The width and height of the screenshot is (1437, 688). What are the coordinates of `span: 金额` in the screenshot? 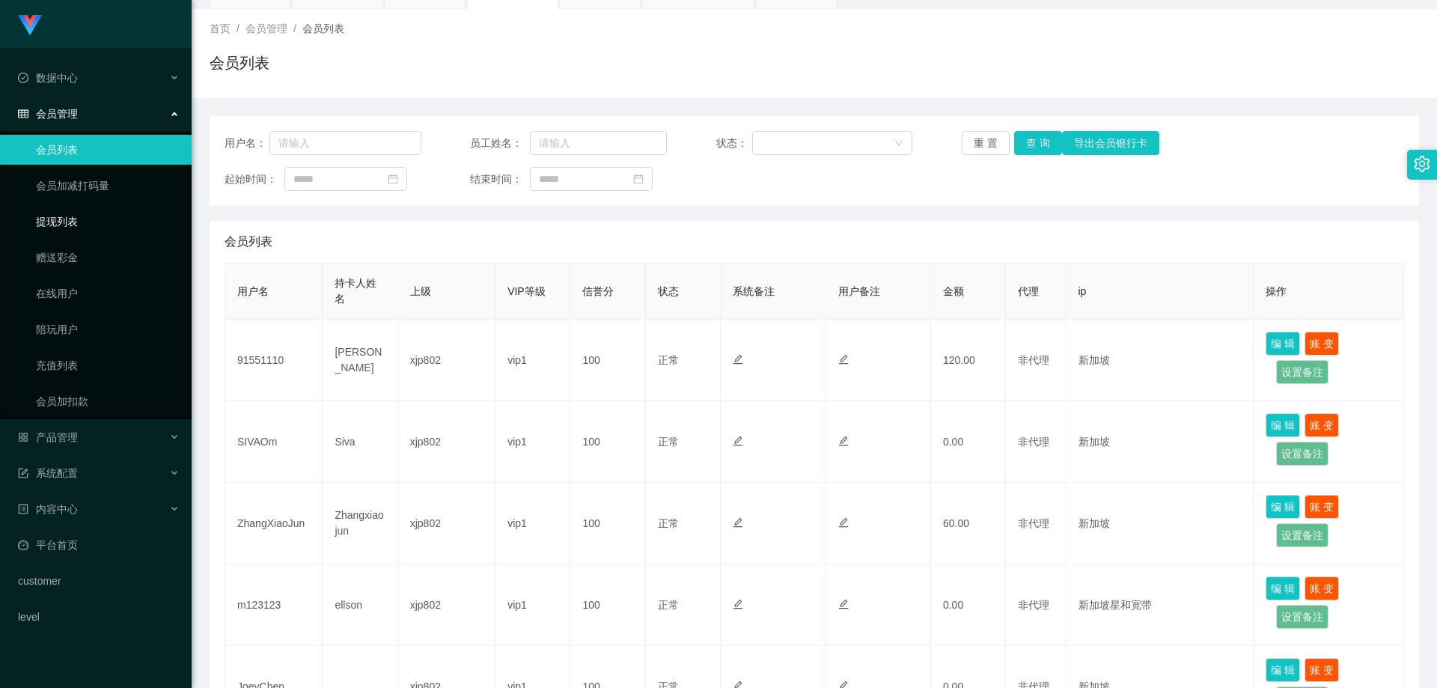 It's located at (954, 291).